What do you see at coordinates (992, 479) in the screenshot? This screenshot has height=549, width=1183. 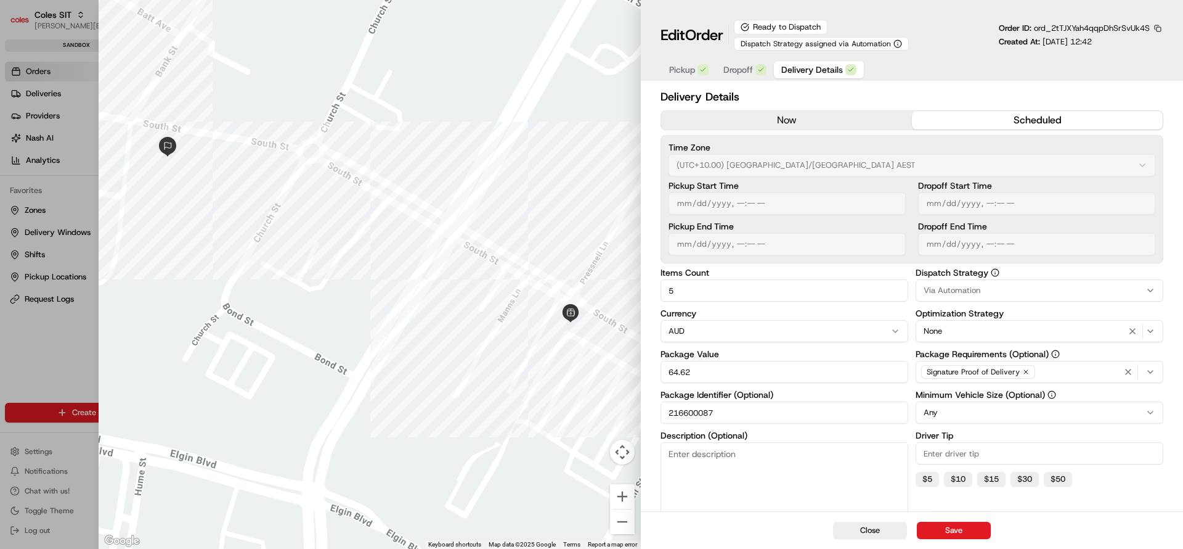 I see `button: $15` at bounding box center [992, 479].